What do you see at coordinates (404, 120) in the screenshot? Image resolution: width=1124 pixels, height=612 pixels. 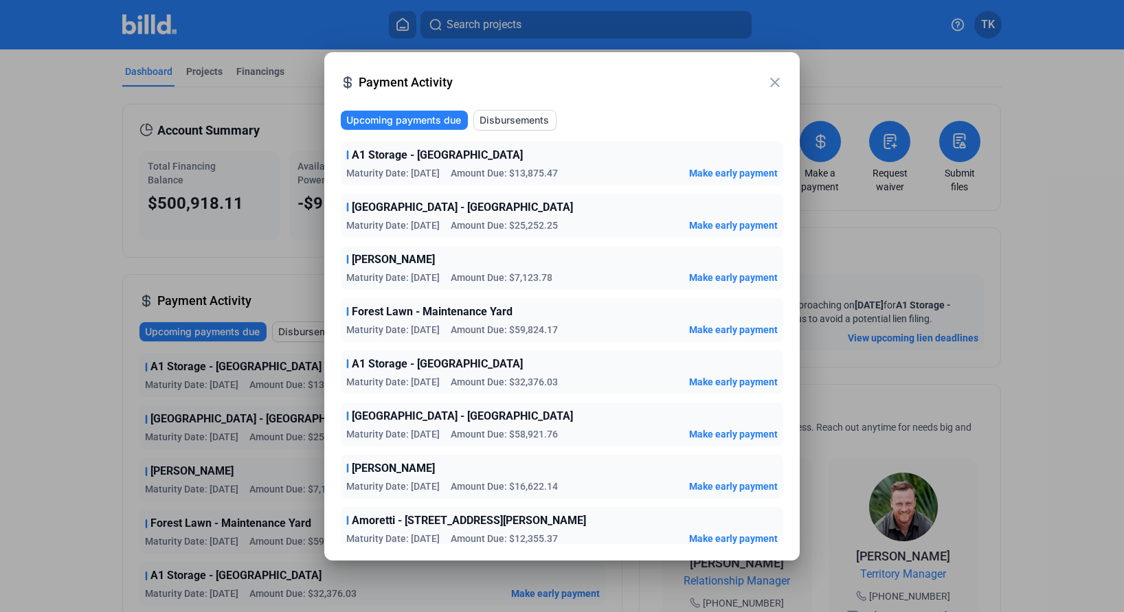 I see `button: Upcoming payments due` at bounding box center [404, 120].